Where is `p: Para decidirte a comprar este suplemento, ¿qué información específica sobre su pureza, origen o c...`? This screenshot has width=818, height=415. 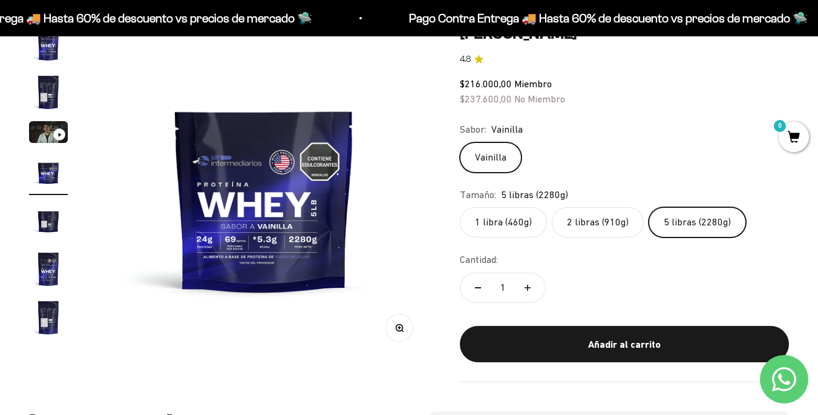 p: Para decidirte a comprar este suplemento, ¿qué información específica sobre su pureza, origen o c... is located at coordinates (133, 47).